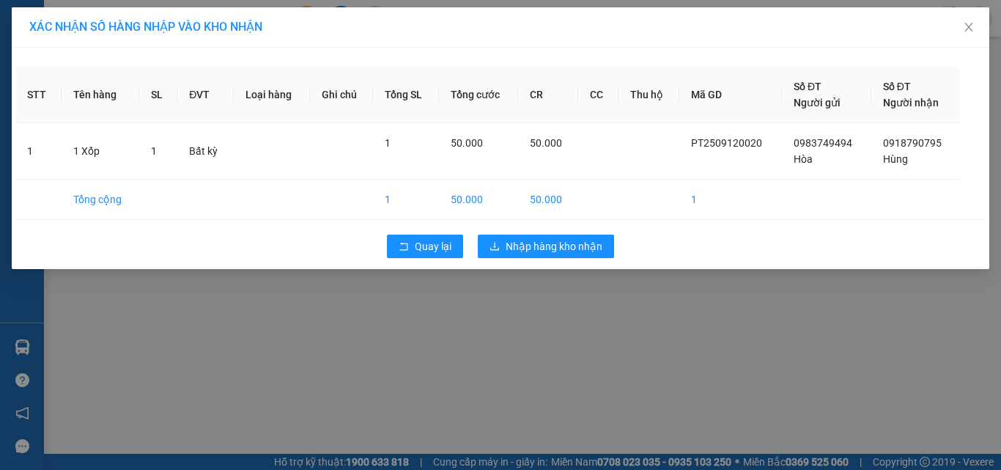  Describe the element at coordinates (100, 199) in the screenshot. I see `td: Tổng cộng` at that location.